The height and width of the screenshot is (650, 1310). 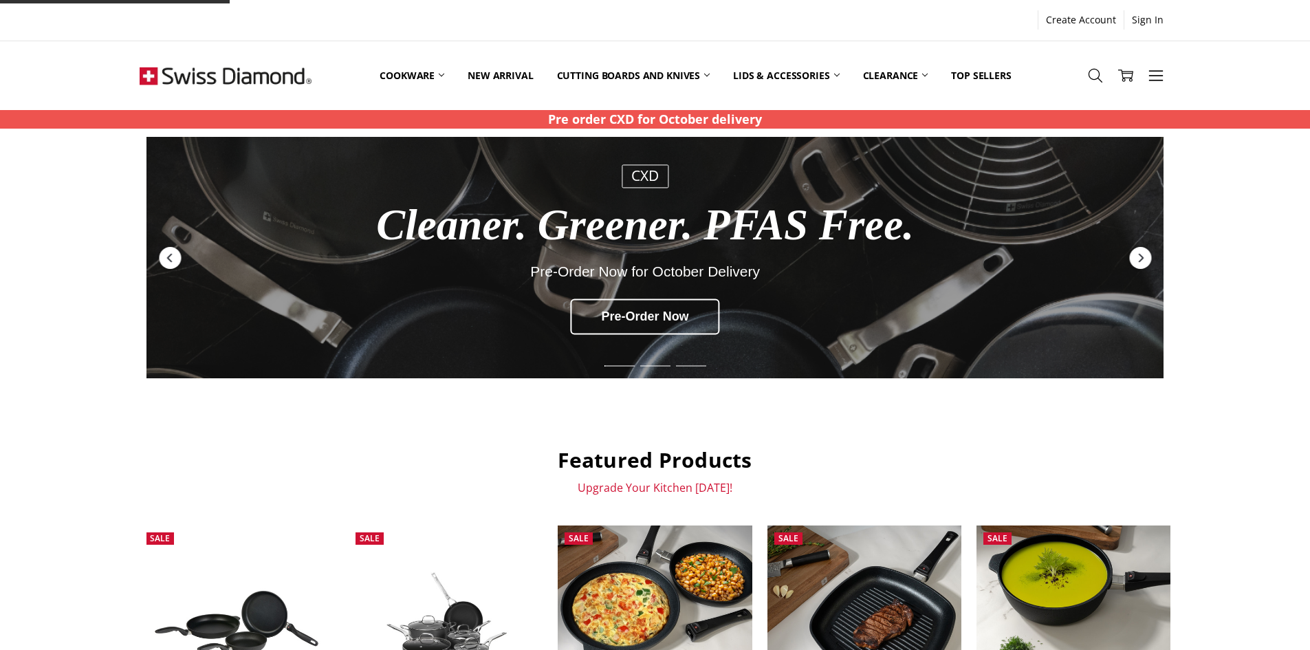 What do you see at coordinates (1081, 20) in the screenshot?
I see `a: Create Account` at bounding box center [1081, 20].